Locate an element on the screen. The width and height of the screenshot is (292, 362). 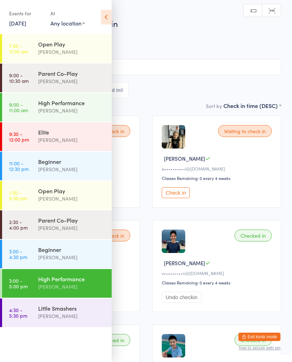
label: Sort by is located at coordinates (214, 106).